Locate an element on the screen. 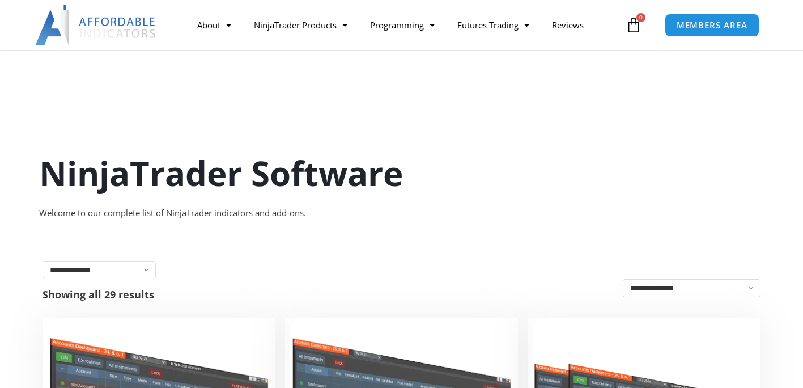  a: About is located at coordinates (214, 25).